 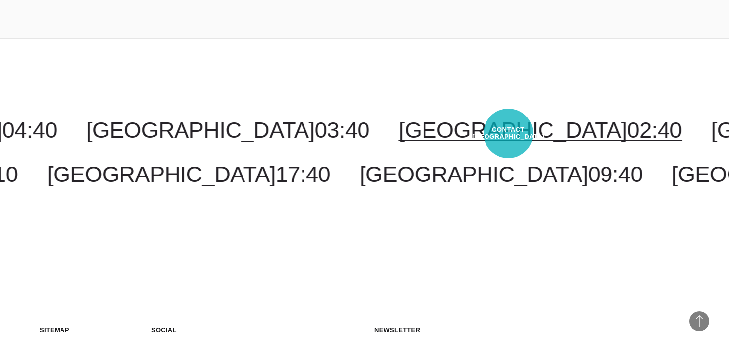 I want to click on h5: Newsletter, so click(x=532, y=330).